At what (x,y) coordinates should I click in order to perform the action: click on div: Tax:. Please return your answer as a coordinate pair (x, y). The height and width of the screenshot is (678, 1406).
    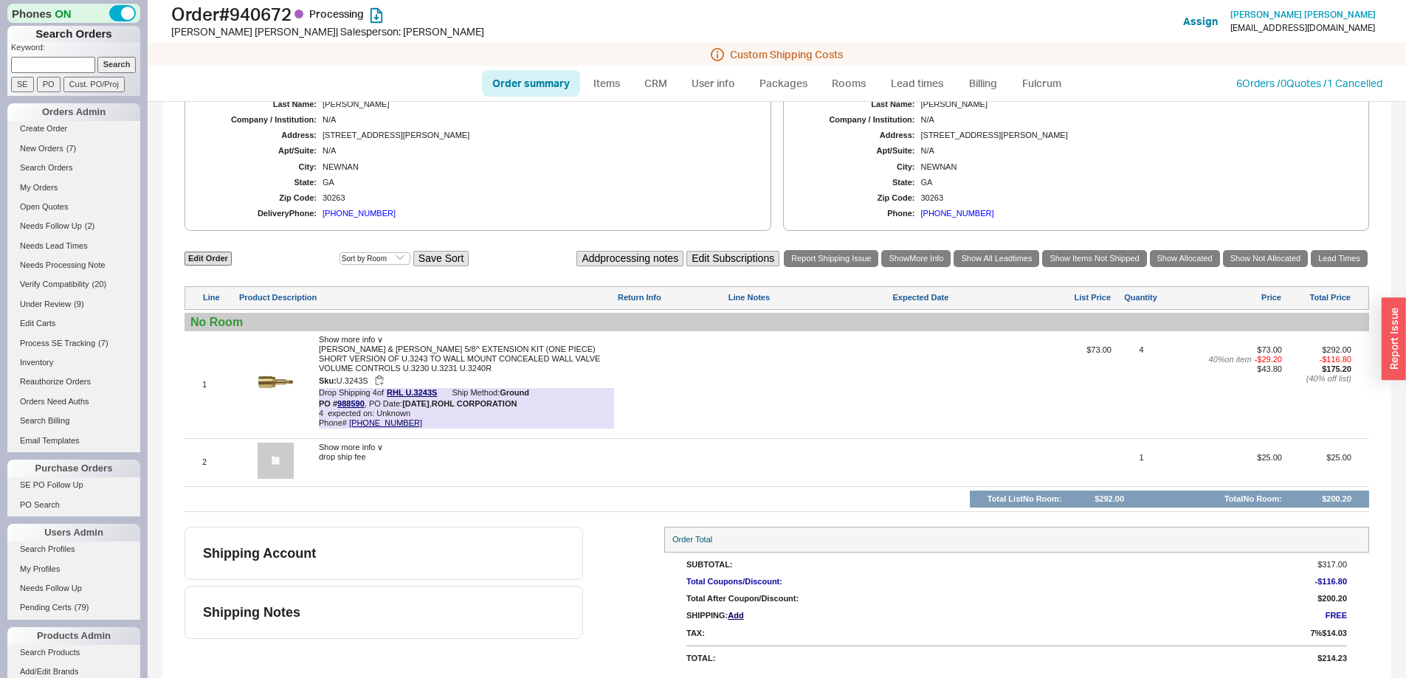
    Looking at the image, I should click on (983, 633).